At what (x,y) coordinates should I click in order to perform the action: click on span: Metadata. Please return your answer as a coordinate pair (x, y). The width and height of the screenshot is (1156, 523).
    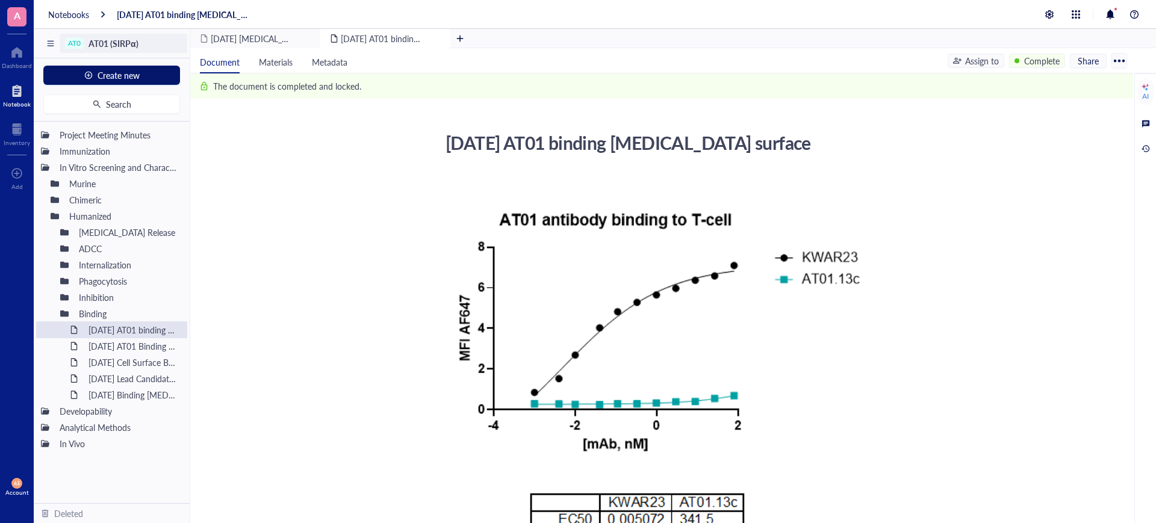
    Looking at the image, I should click on (329, 62).